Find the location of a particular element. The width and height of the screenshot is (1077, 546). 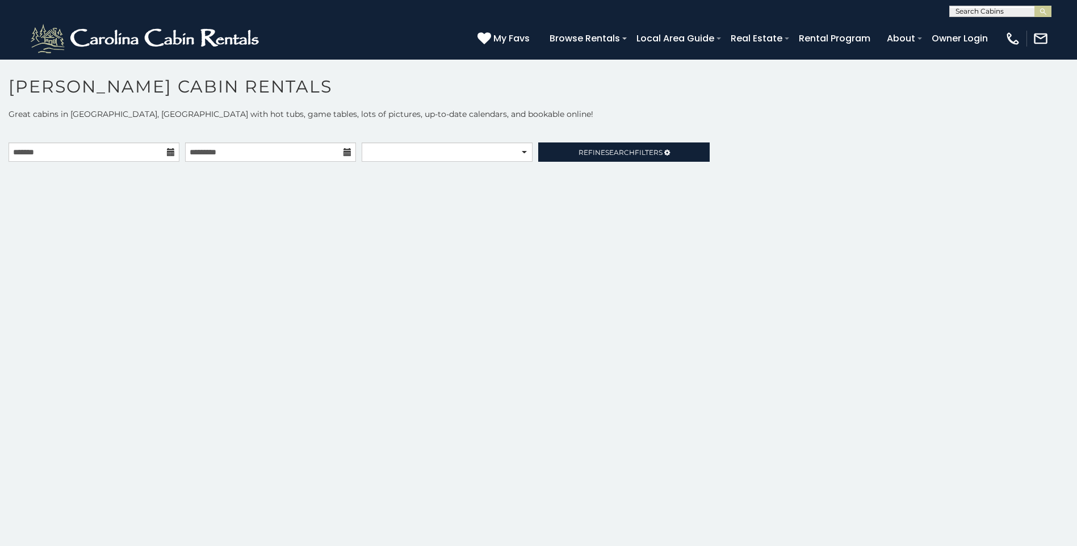

img: phone-regular-white.png is located at coordinates (1012, 39).